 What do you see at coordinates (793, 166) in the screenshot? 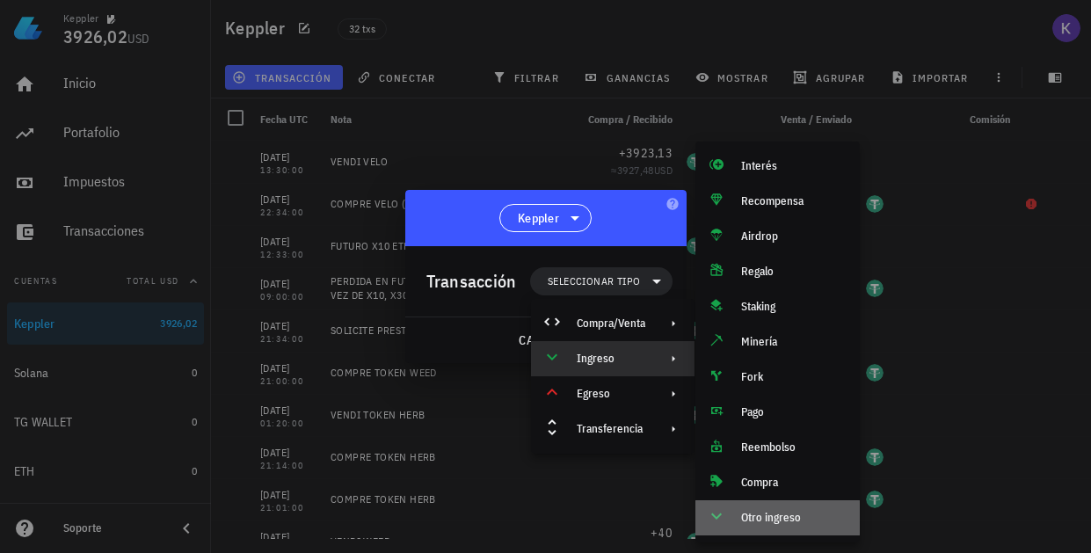
I see `div: Interés` at bounding box center [793, 166].